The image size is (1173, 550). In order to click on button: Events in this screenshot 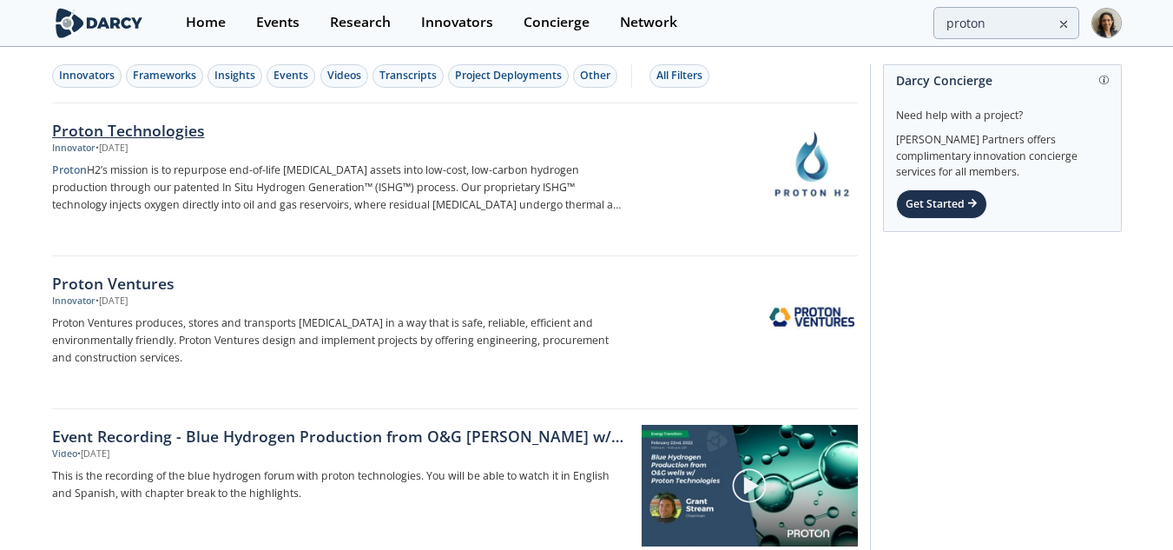, I will do `click(291, 76)`.